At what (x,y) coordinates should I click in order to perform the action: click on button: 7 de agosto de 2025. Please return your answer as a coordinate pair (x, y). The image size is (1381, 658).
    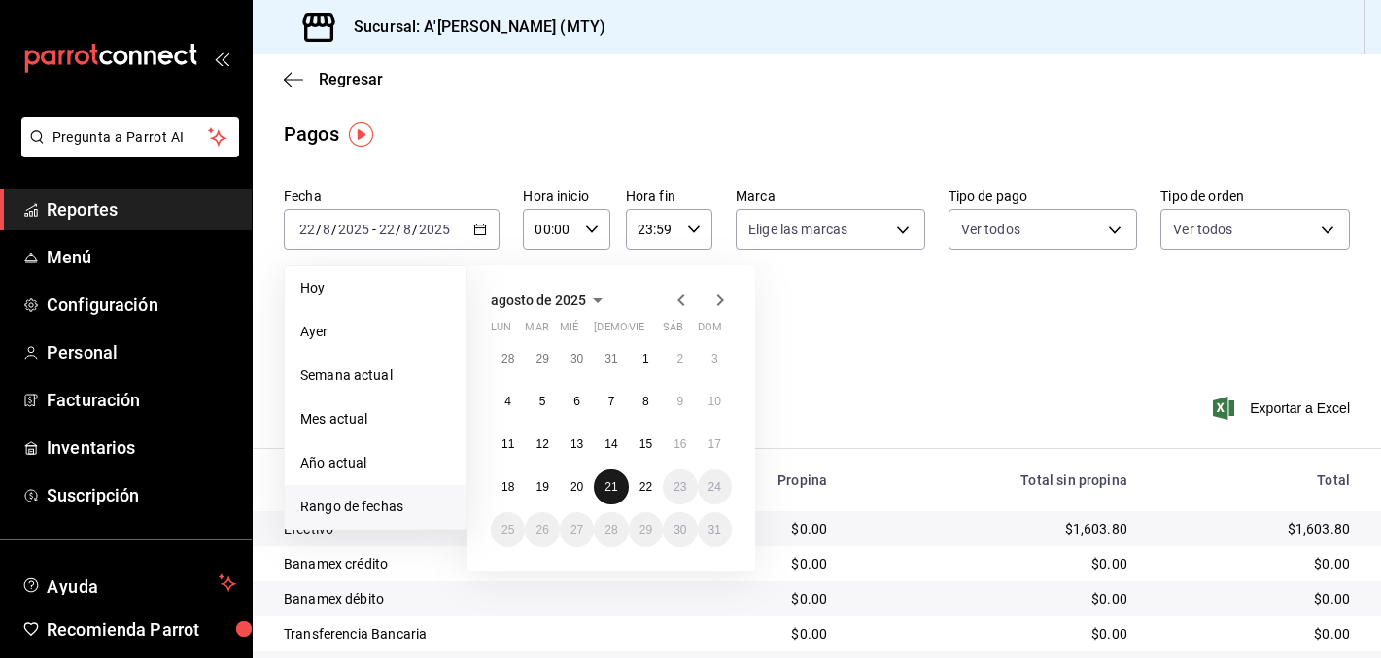
    Looking at the image, I should click on (610, 401).